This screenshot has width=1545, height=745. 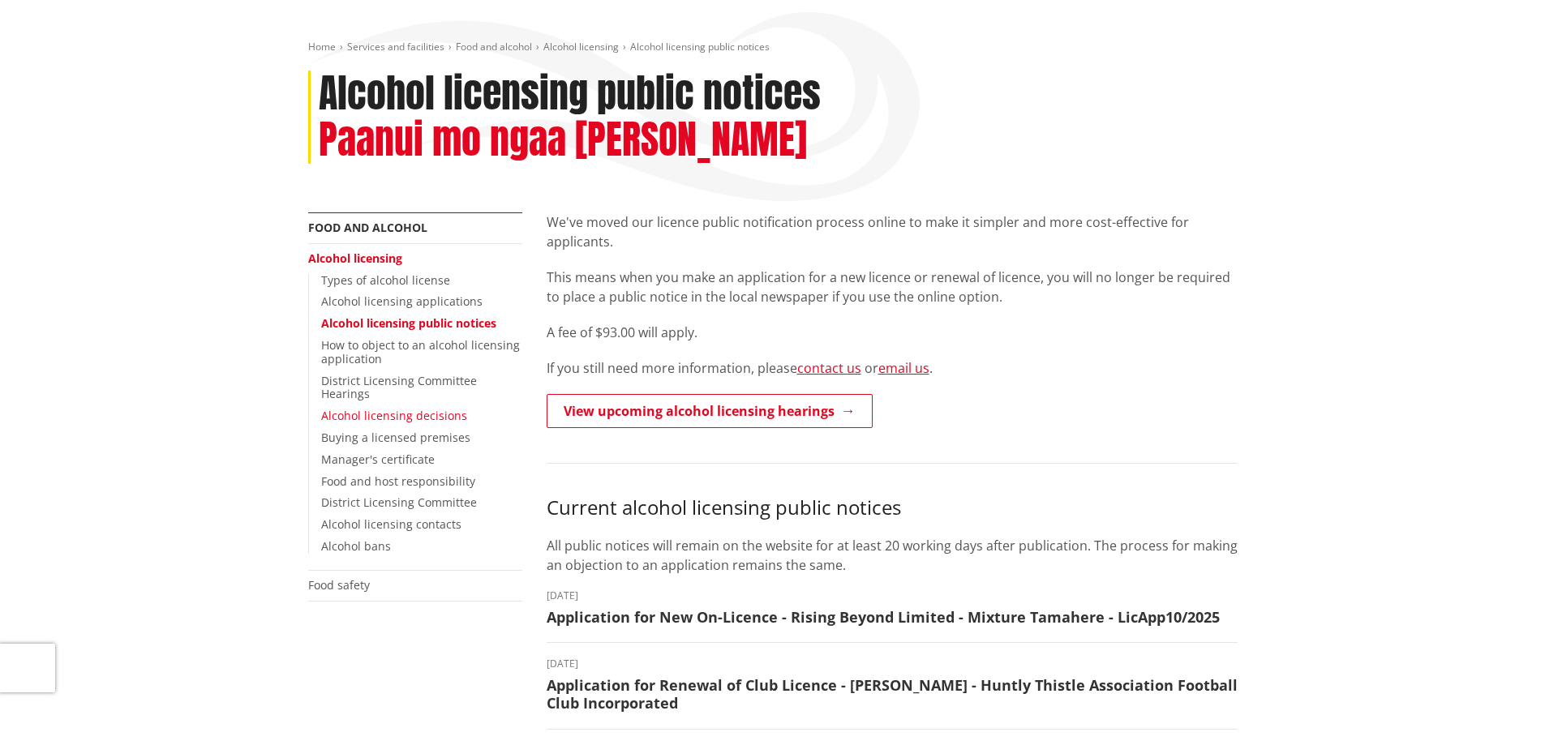 I want to click on p: We've moved our licence public notification process online to make it simpler and more cost-effec..., so click(x=892, y=232).